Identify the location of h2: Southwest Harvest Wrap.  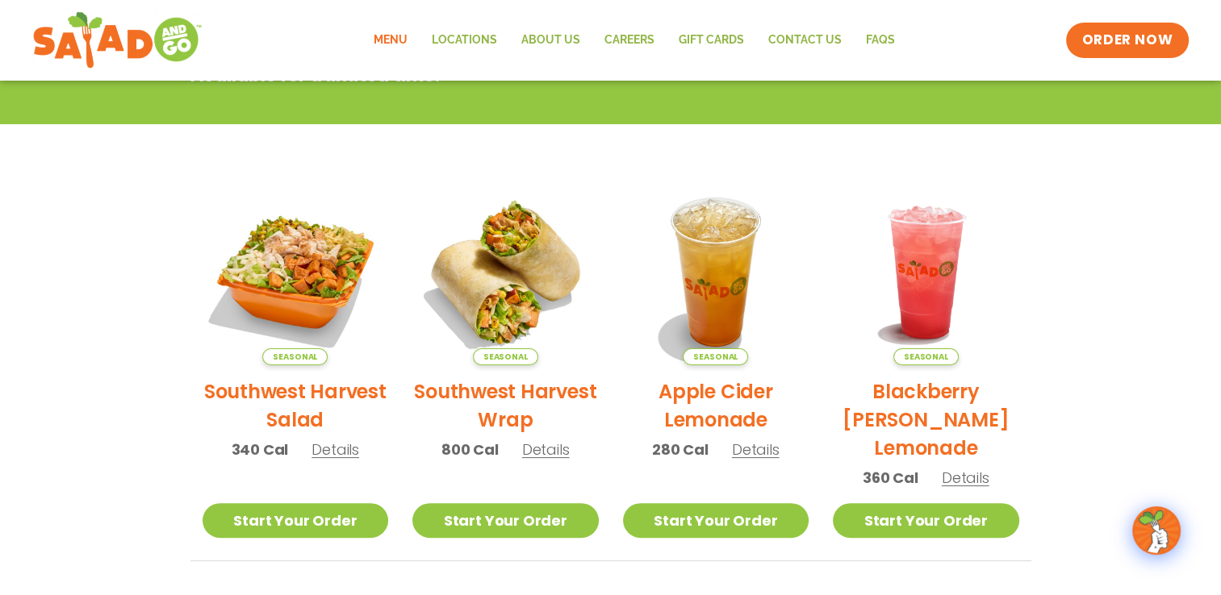
(505, 406).